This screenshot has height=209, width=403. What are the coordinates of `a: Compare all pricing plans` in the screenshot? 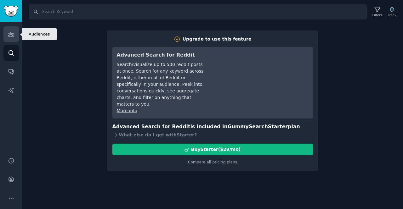 It's located at (212, 162).